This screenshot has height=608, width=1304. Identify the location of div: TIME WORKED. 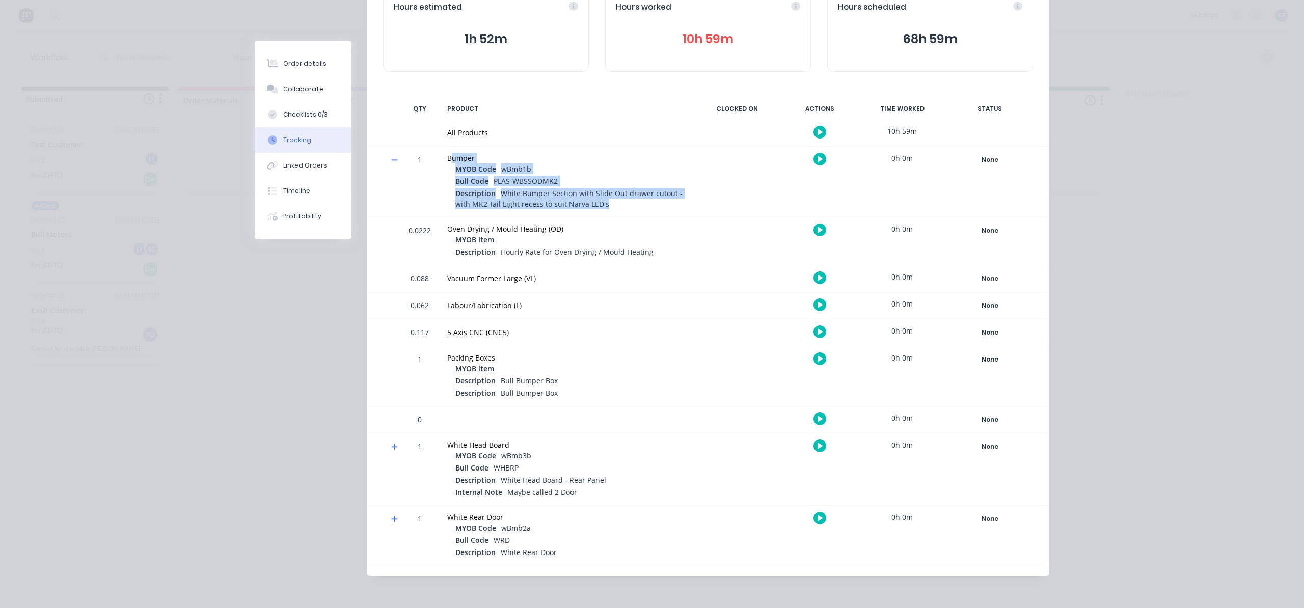
(902, 109).